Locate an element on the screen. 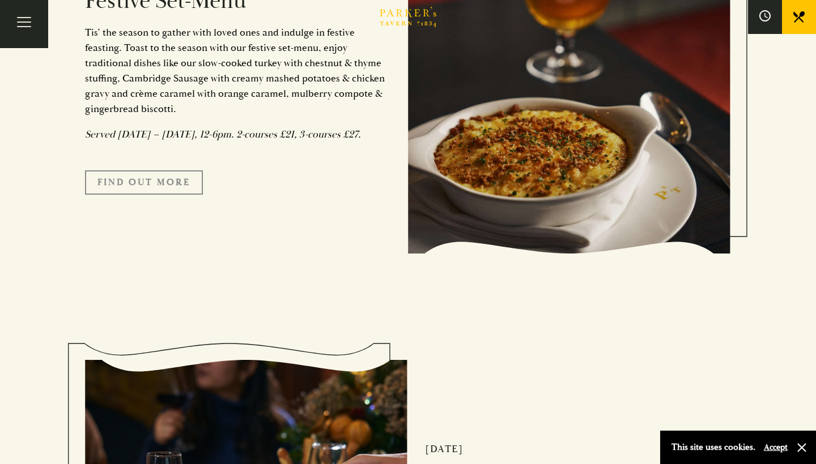 The width and height of the screenshot is (816, 464). p: This site uses cookies. is located at coordinates (713, 447).